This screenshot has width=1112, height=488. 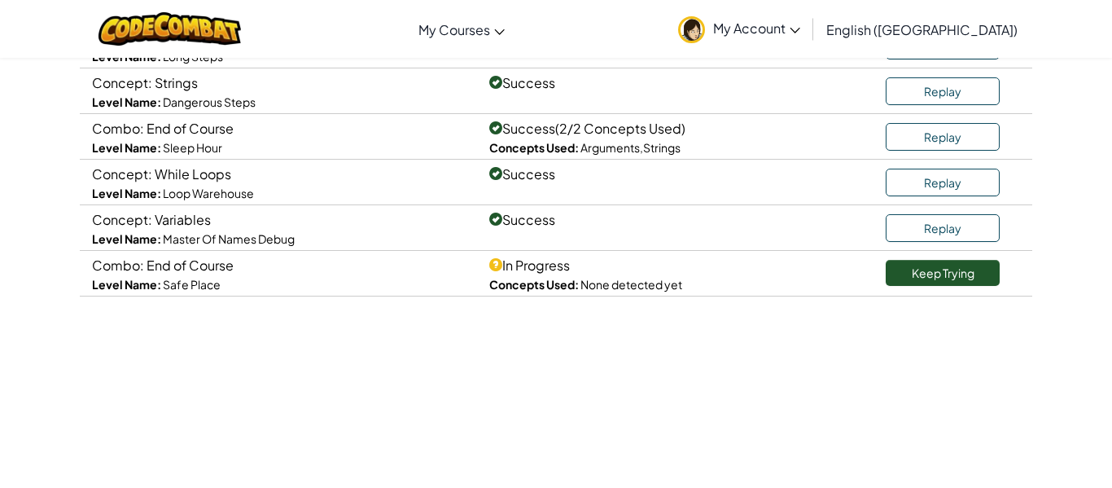 What do you see at coordinates (209, 102) in the screenshot?
I see `span: Dangerous Steps` at bounding box center [209, 102].